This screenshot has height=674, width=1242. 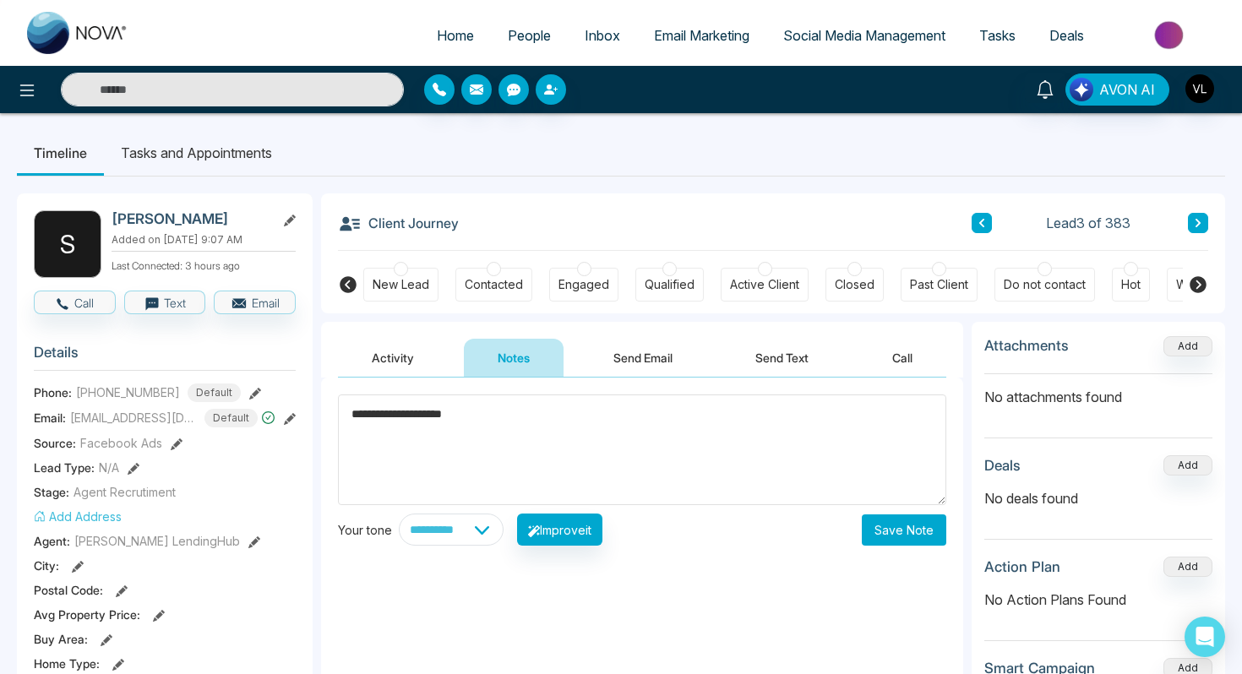 What do you see at coordinates (64, 467) in the screenshot?
I see `span: Lead Type:` at bounding box center [64, 467].